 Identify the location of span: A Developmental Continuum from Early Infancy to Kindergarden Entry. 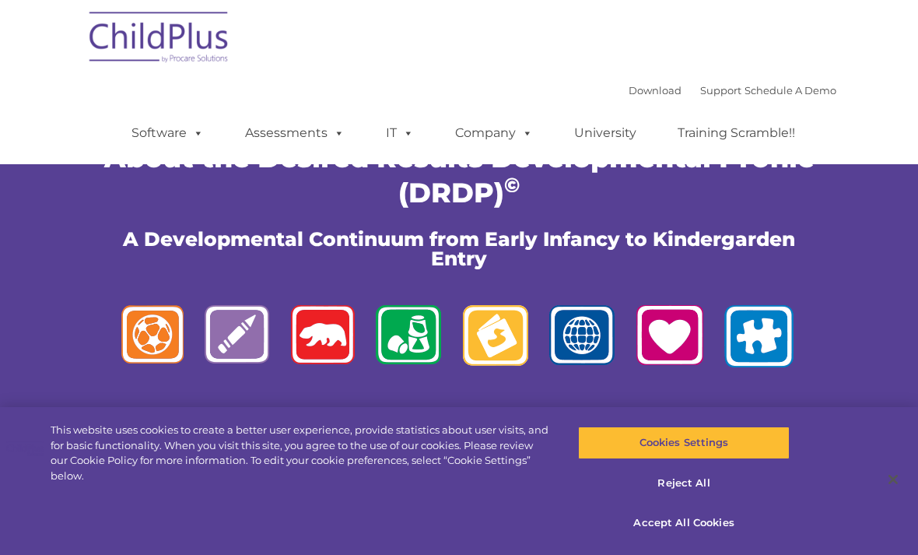
(459, 248).